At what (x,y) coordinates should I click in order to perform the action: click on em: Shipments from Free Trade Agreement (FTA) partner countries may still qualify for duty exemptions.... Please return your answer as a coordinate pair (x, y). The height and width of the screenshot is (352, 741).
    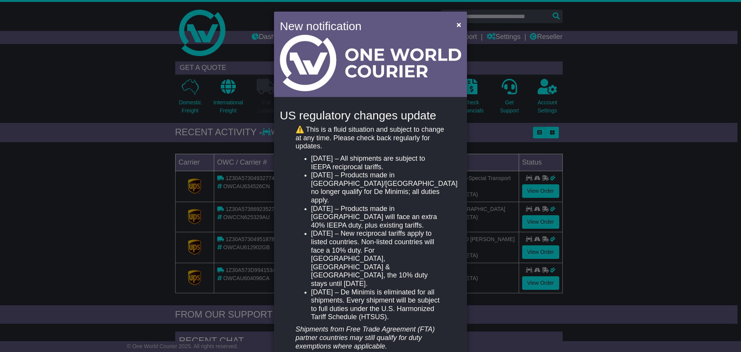
    Looking at the image, I should click on (365, 337).